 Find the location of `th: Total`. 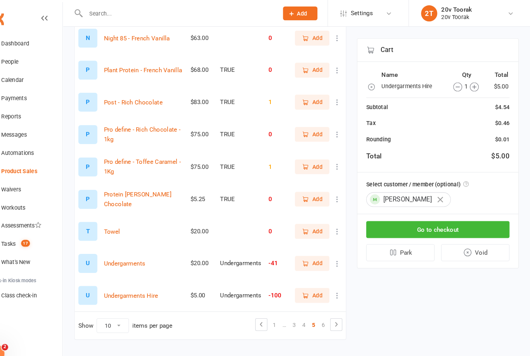

th: Total is located at coordinates (500, 72).